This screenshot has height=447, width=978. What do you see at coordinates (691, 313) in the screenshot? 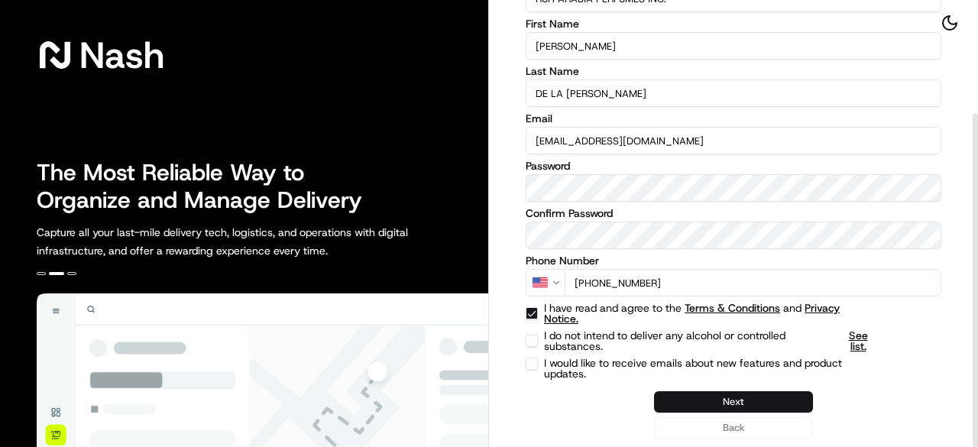
I see `a: Privacy Notice.` at bounding box center [691, 313].